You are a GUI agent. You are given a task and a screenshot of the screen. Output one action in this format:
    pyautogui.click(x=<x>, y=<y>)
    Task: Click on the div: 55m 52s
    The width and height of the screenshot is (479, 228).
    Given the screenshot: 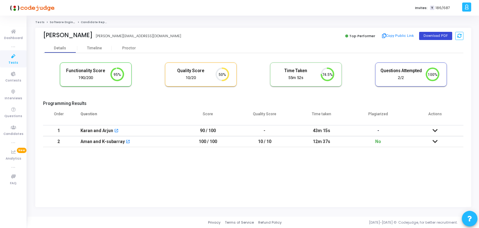 What is the action you would take?
    pyautogui.click(x=296, y=78)
    